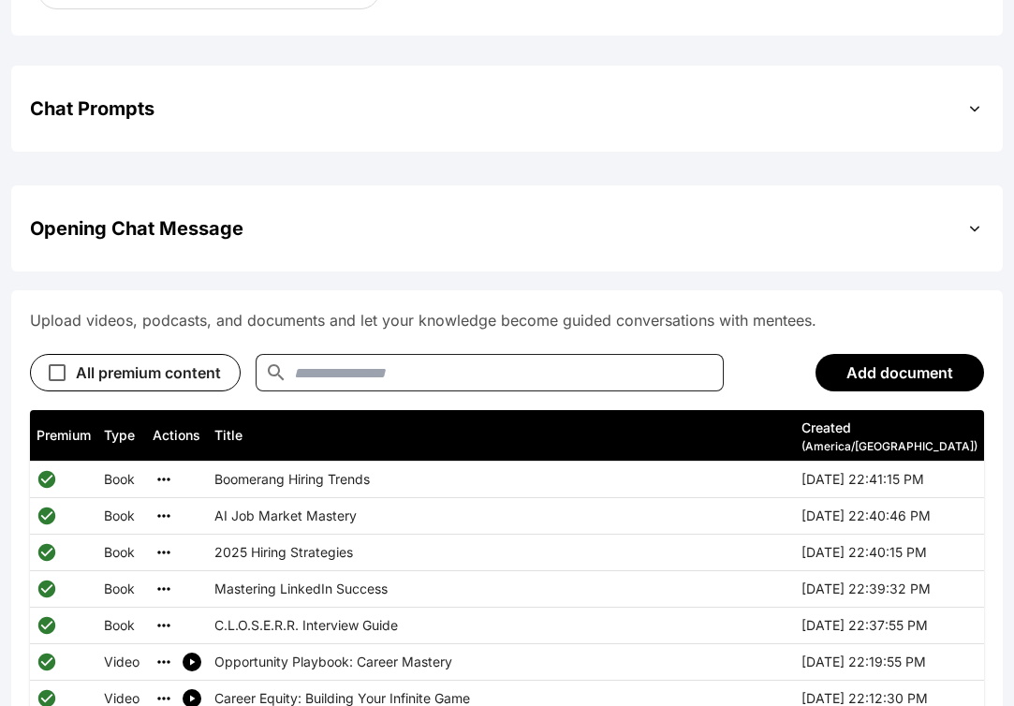 This screenshot has width=1014, height=706. Describe the element at coordinates (501, 589) in the screenshot. I see `td: Mastering LinkedIn Success` at that location.